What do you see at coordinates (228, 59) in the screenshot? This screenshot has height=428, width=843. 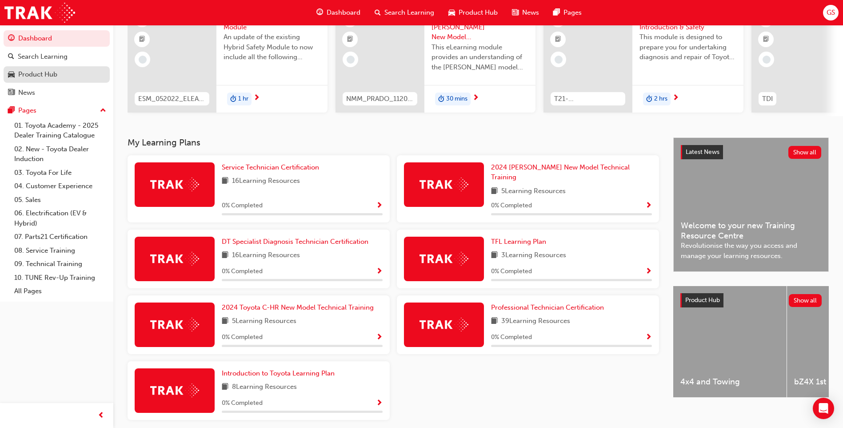 I see `a: 0ESM_052022_ELEARNElectrification Safety ModuleAn update of the existing Hybrid Safety Module to ...` at bounding box center [228, 59].